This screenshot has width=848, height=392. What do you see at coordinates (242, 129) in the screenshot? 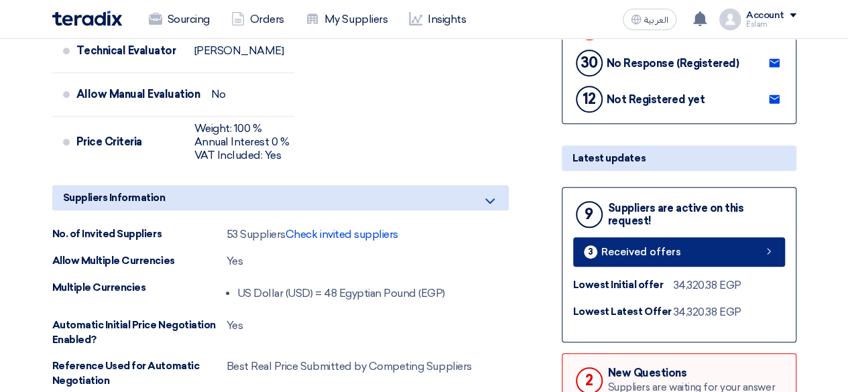
I see `div: Weight: 100 %` at bounding box center [242, 129].